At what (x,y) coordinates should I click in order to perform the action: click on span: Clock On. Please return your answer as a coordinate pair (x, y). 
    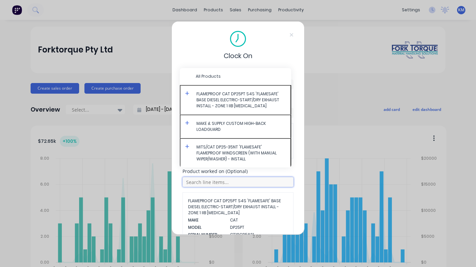
    Looking at the image, I should click on (238, 56).